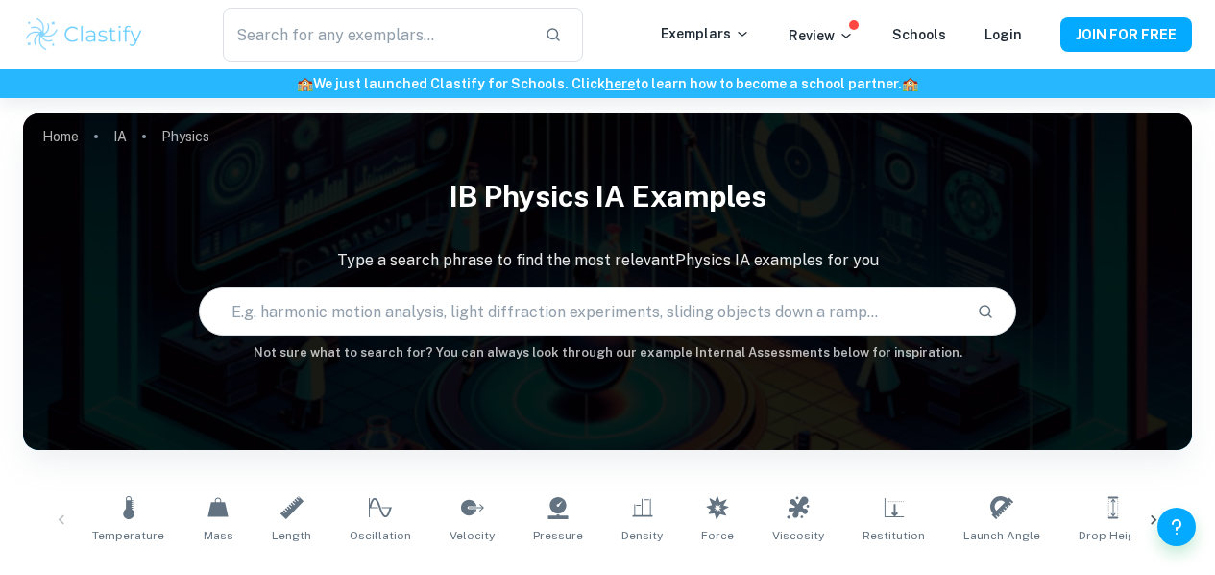 The image size is (1215, 575). I want to click on img: Clastify logo, so click(84, 35).